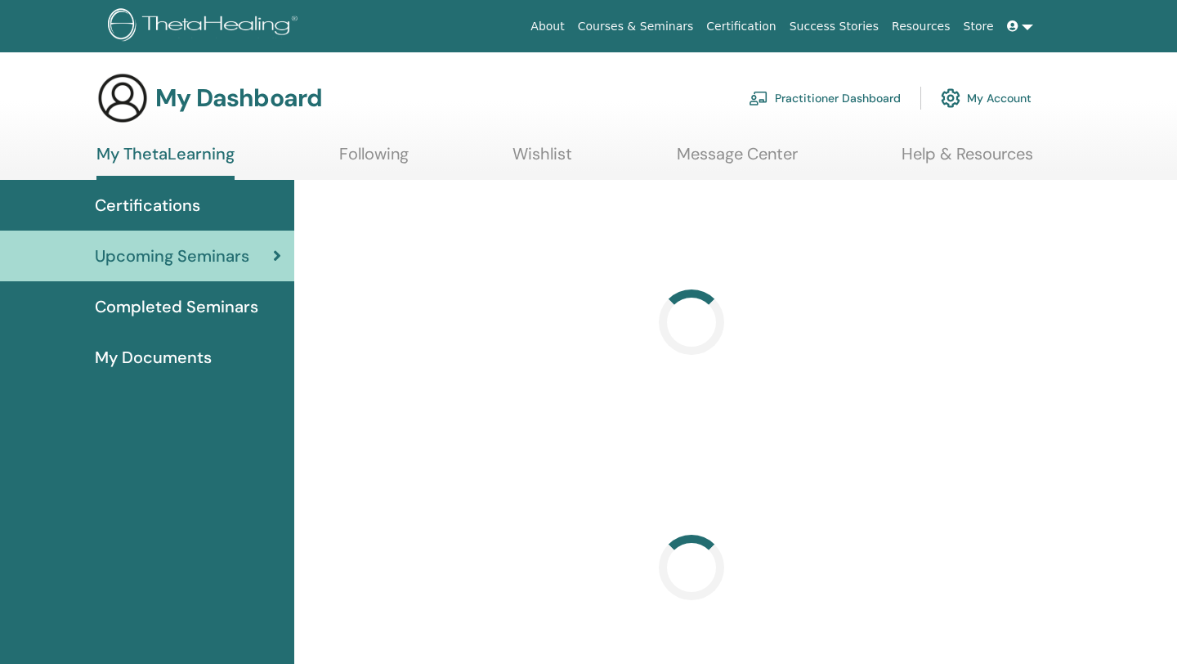 This screenshot has width=1177, height=664. I want to click on h3: My Dashboard, so click(239, 98).